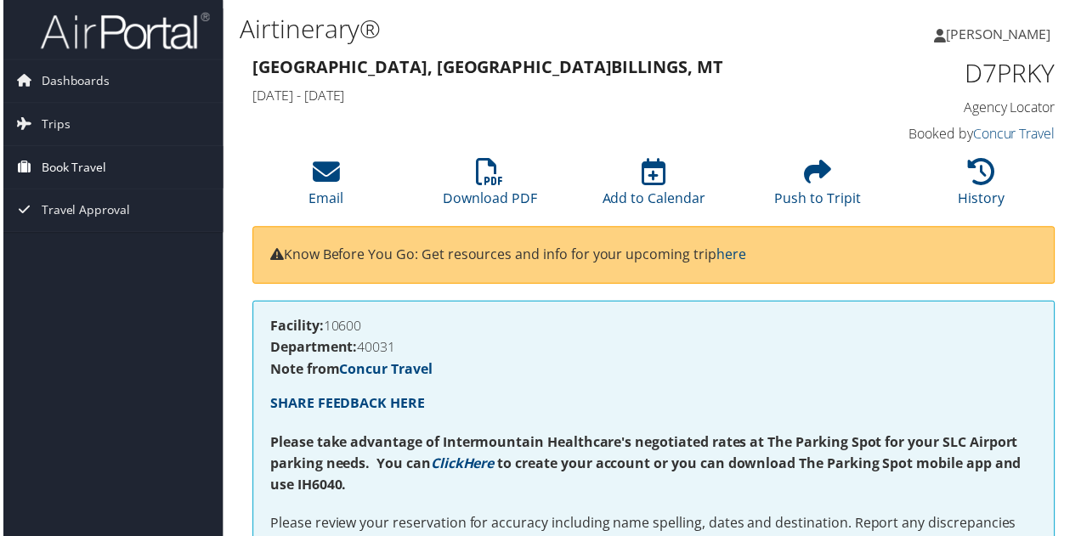  Describe the element at coordinates (967, 134) in the screenshot. I see `h4: Booked by` at that location.